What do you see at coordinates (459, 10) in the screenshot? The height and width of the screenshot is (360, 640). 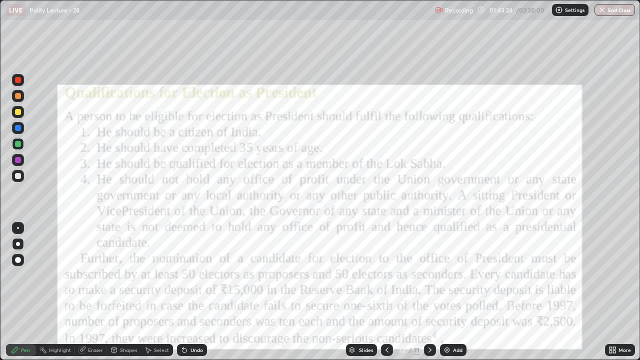 I see `p: Recording` at bounding box center [459, 10].